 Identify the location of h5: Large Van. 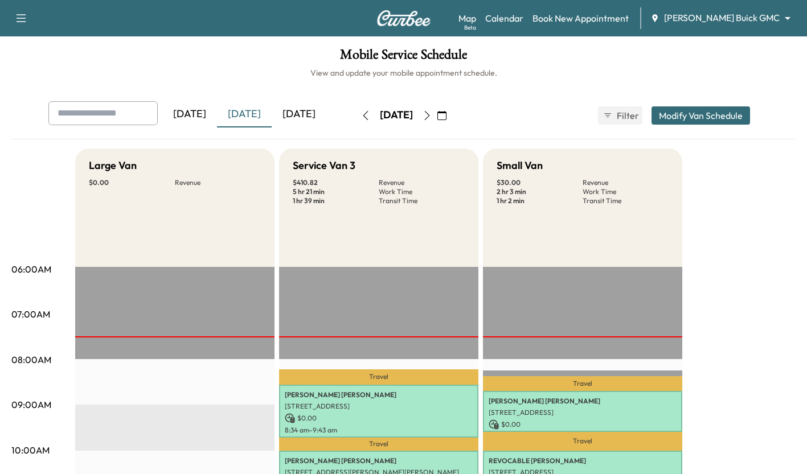
(113, 166).